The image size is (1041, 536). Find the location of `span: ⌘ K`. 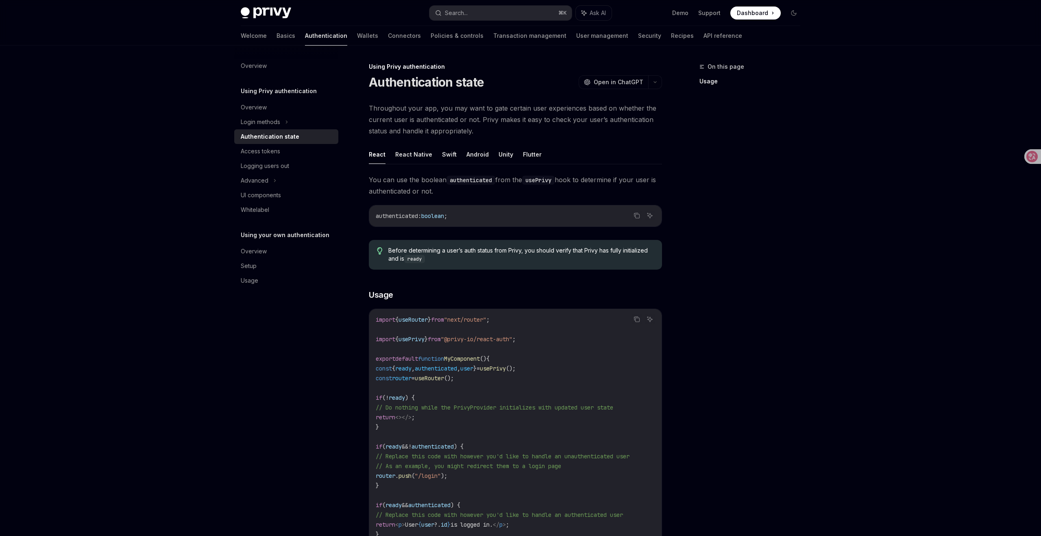

span: ⌘ K is located at coordinates (562, 13).